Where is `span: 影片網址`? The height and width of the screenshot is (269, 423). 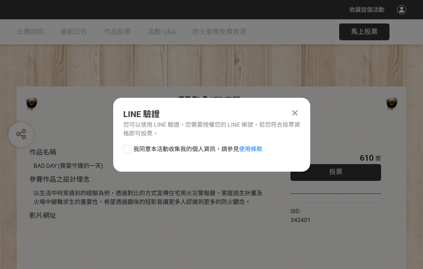
span: 影片網址 is located at coordinates (43, 215).